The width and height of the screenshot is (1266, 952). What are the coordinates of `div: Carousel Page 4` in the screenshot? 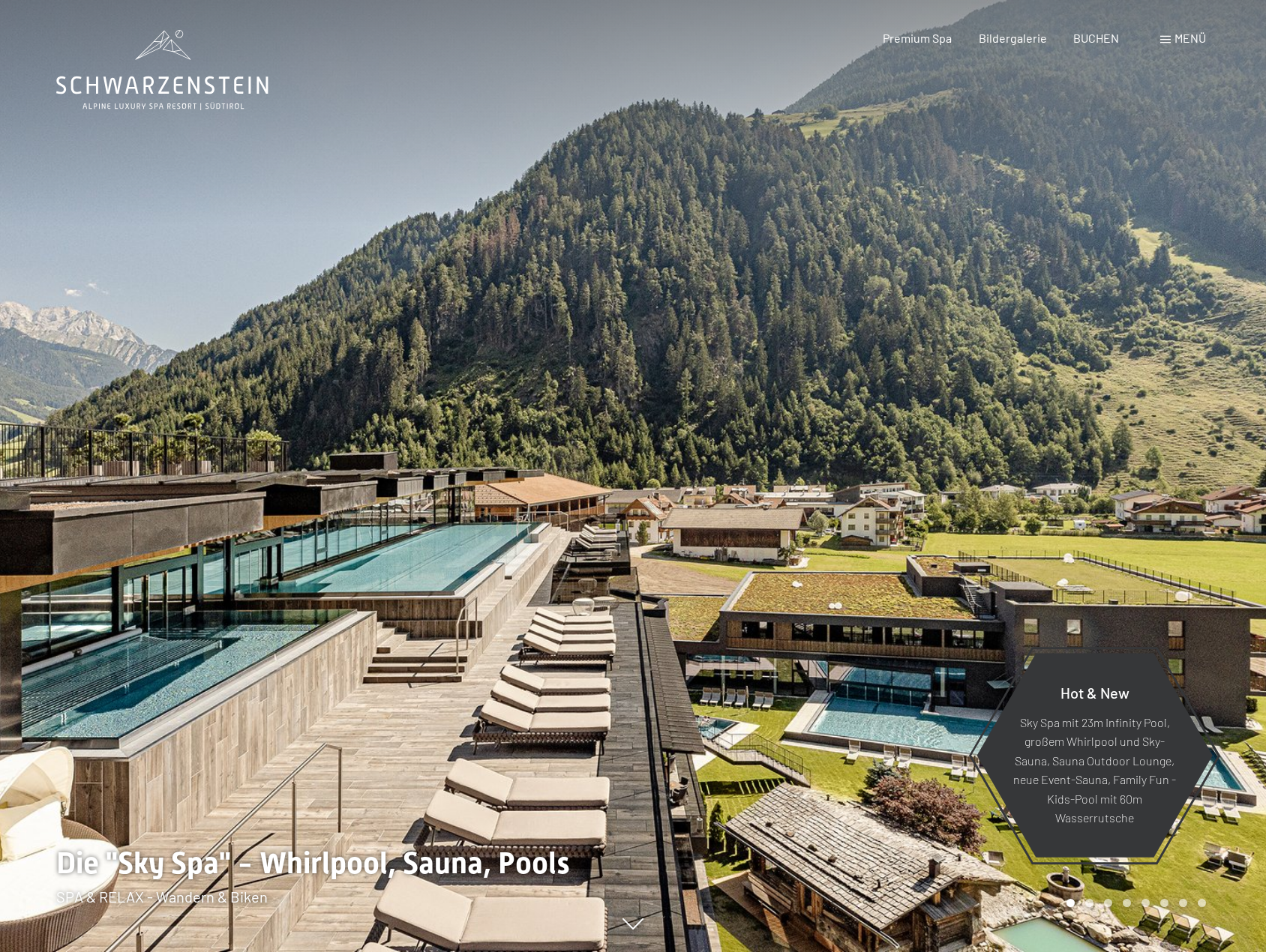 It's located at (1126, 903).